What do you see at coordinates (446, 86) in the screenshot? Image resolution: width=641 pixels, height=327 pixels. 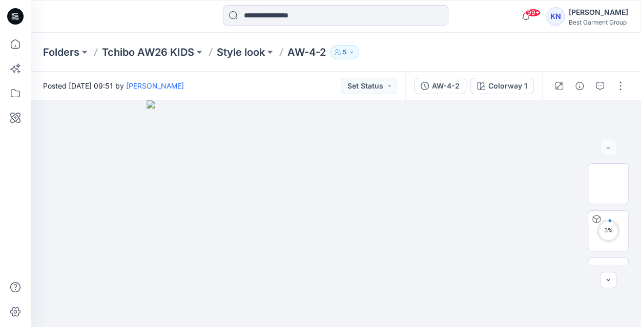 I see `div: AW-4-2` at bounding box center [446, 86].